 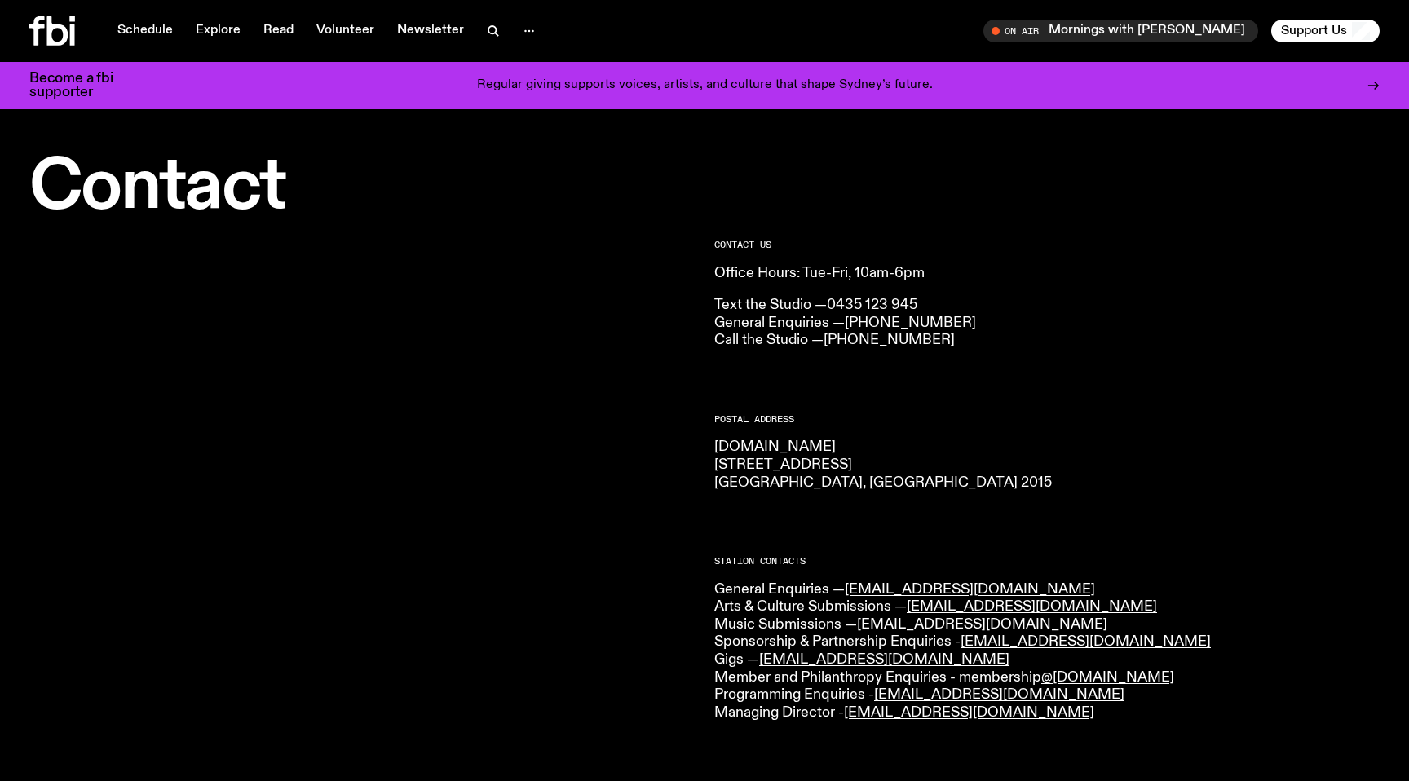 I want to click on a: Schedule, so click(x=145, y=31).